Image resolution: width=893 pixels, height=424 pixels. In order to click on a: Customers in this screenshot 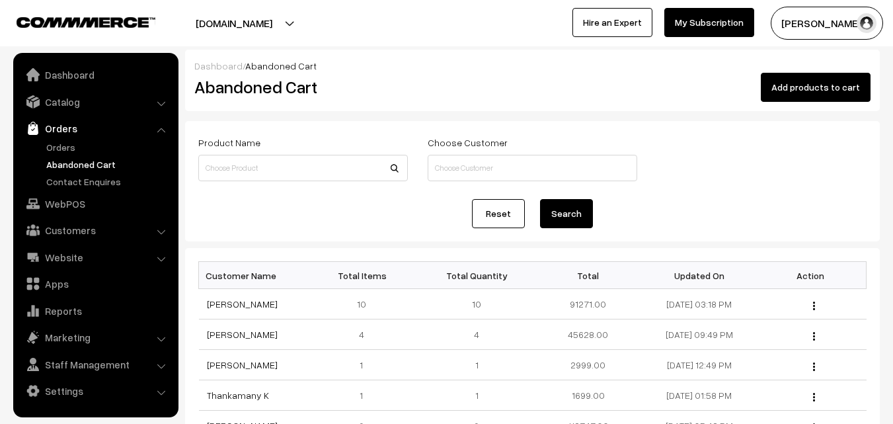, I will do `click(95, 230)`.